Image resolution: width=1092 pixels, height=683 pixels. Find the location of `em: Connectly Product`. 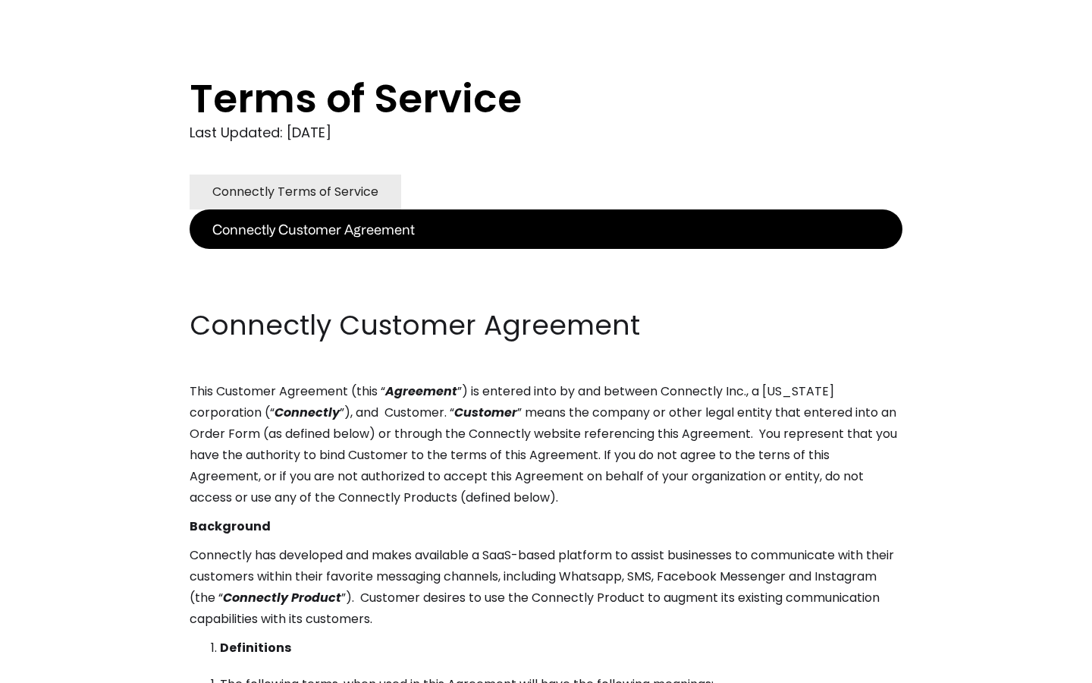

em: Connectly Product is located at coordinates (282, 597).